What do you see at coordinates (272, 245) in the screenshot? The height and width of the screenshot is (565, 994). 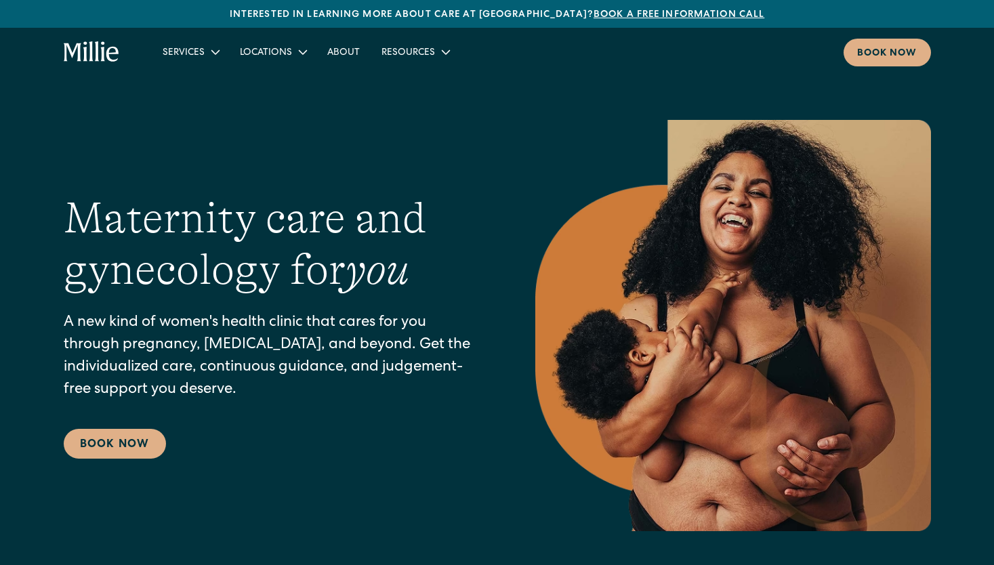 I see `h1: Maternity care and gynecology for` at bounding box center [272, 245].